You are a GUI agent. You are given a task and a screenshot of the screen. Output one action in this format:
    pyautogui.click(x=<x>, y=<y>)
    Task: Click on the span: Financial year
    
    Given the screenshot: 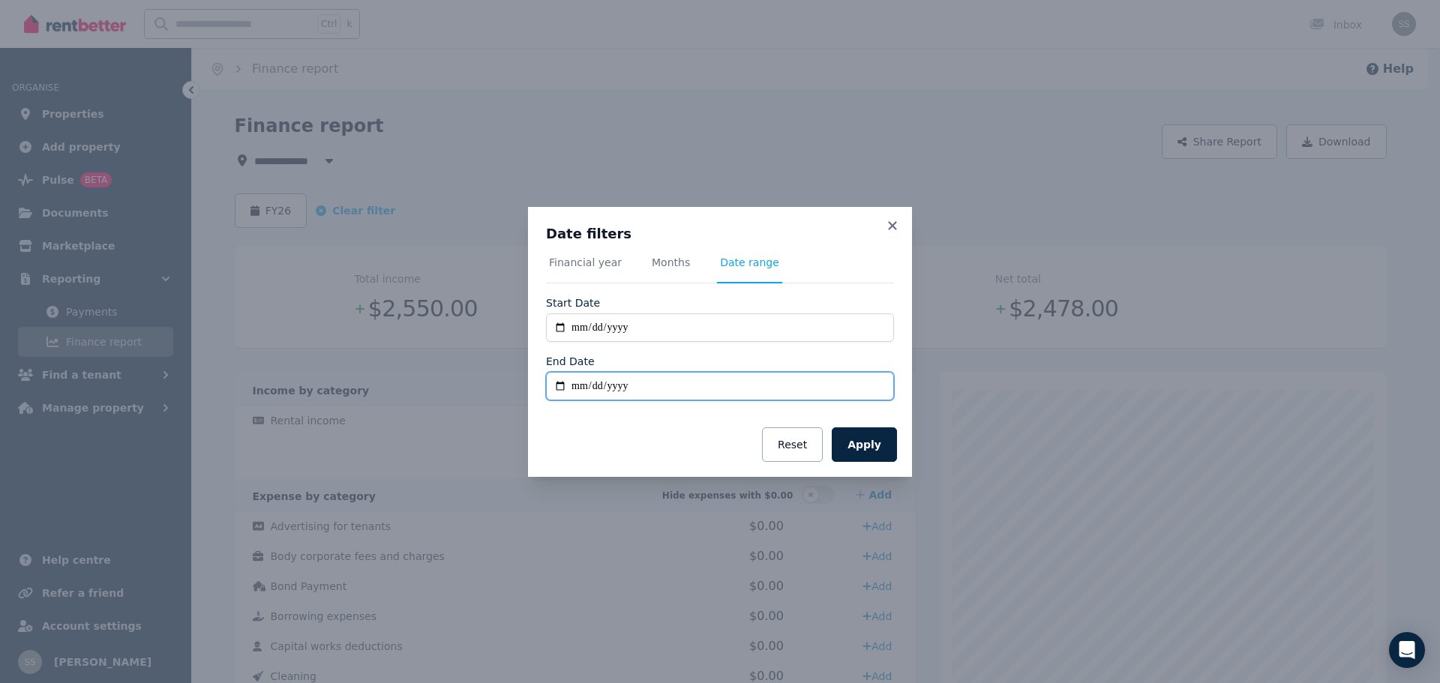 What is the action you would take?
    pyautogui.click(x=585, y=262)
    